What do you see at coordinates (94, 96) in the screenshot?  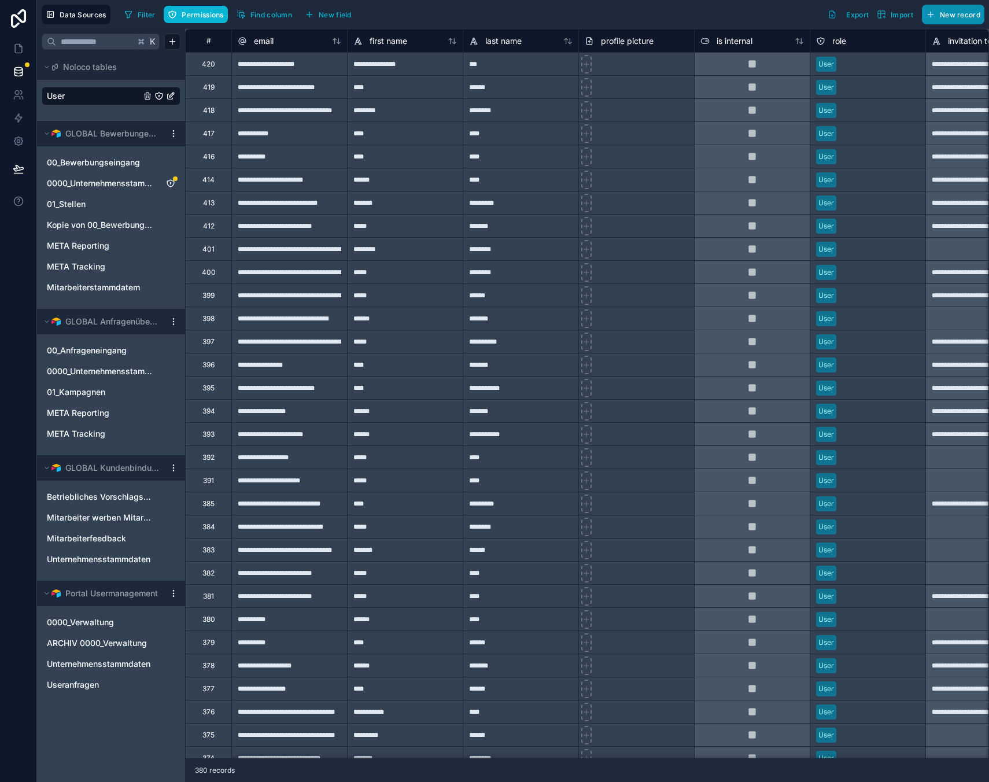 I see `a: User` at bounding box center [94, 96].